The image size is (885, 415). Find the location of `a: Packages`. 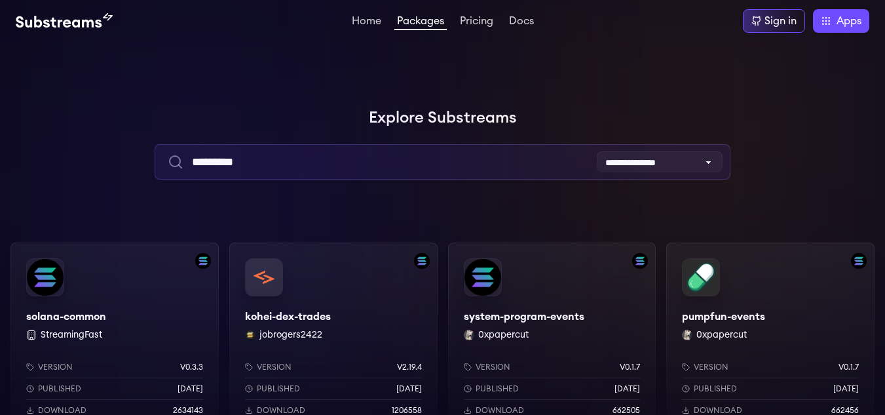

a: Packages is located at coordinates (421, 23).